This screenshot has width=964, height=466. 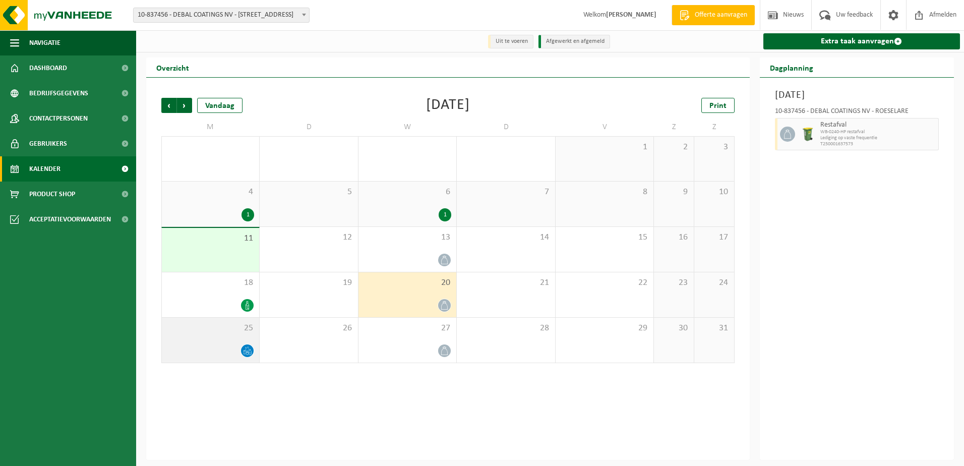 What do you see at coordinates (308, 283) in the screenshot?
I see `span: 19` at bounding box center [308, 283].